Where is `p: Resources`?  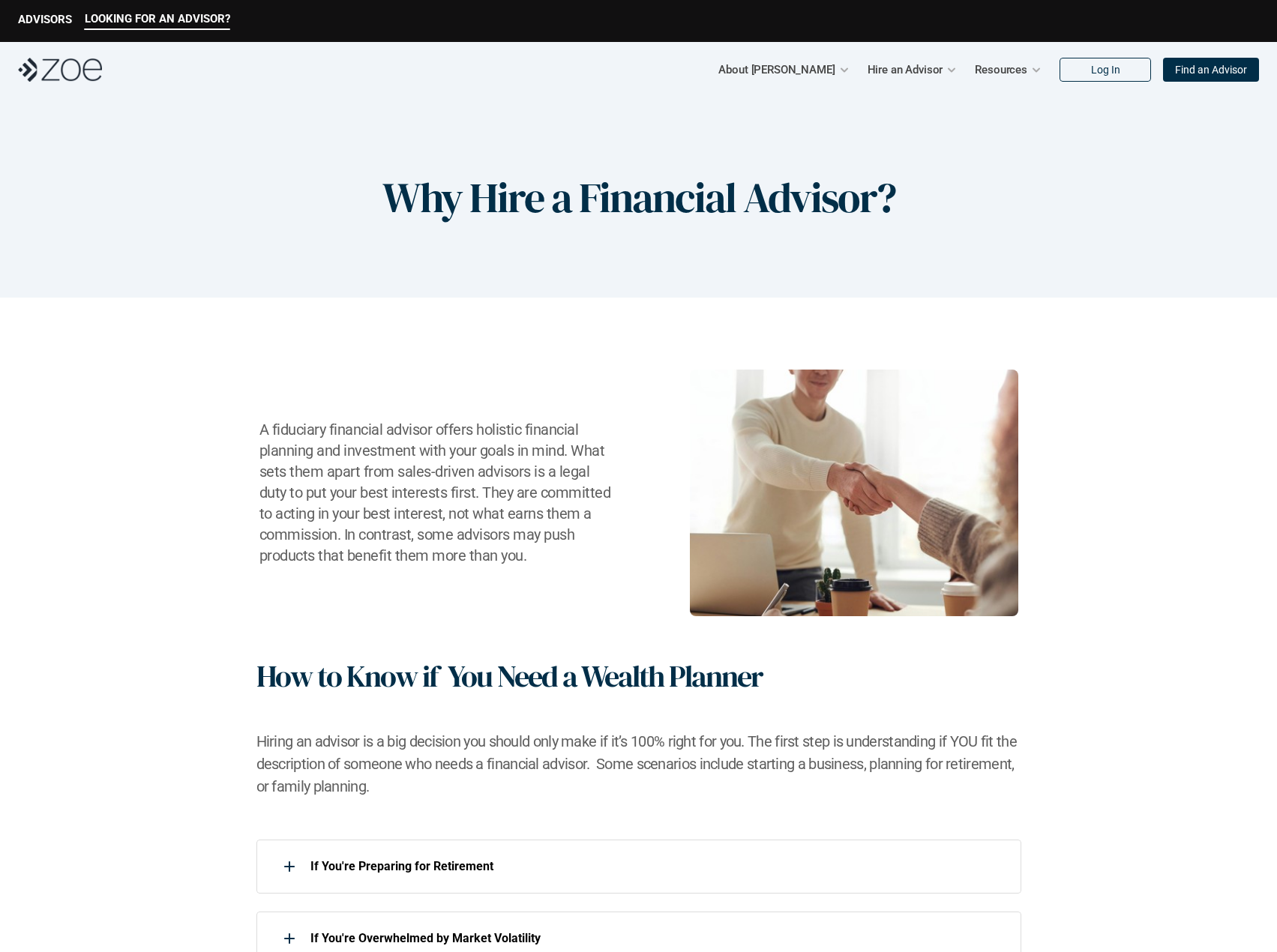
p: Resources is located at coordinates (1000, 70).